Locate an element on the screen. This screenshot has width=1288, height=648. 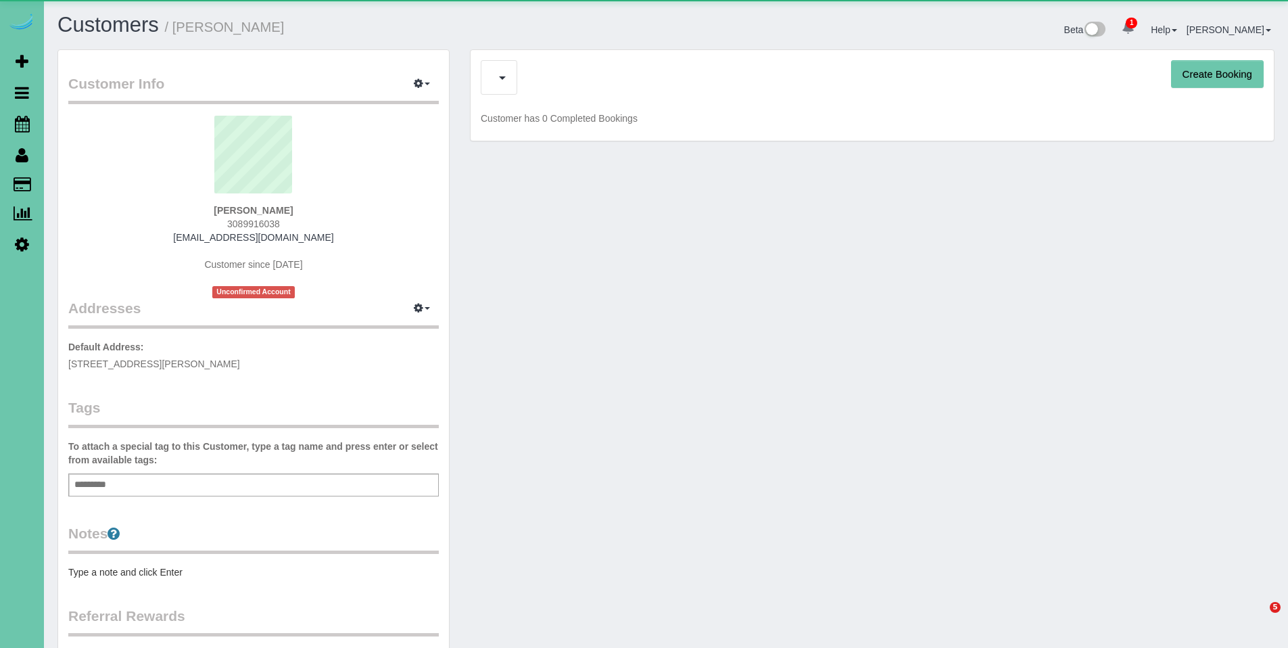
label: Default Address: is located at coordinates (106, 347).